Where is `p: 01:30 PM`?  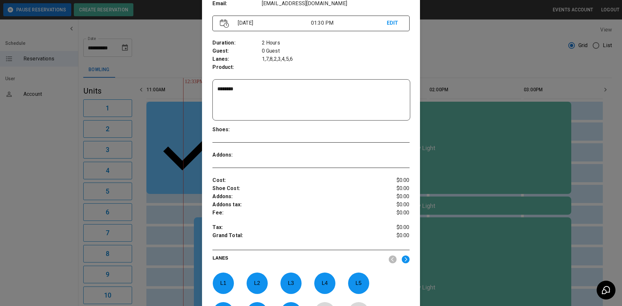 p: 01:30 PM is located at coordinates (348, 23).